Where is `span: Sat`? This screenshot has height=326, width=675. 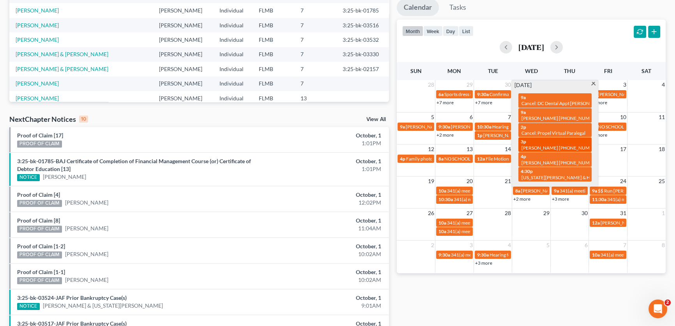
span: Sat is located at coordinates (646, 71).